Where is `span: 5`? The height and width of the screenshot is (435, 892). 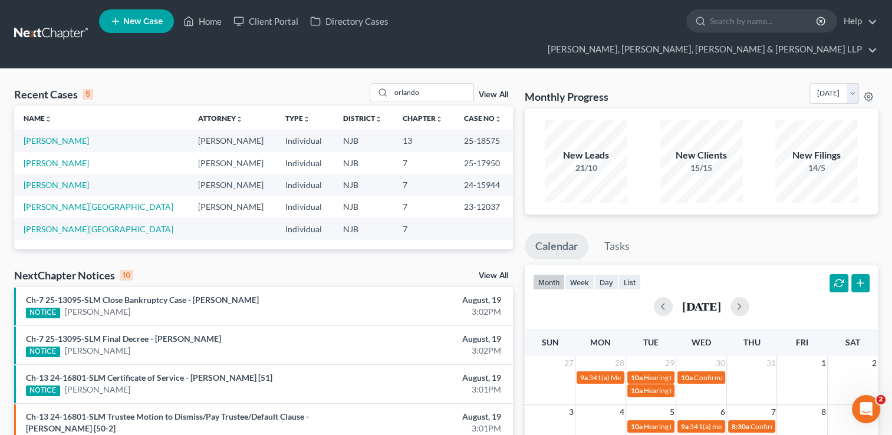
span: 5 is located at coordinates (672, 412).